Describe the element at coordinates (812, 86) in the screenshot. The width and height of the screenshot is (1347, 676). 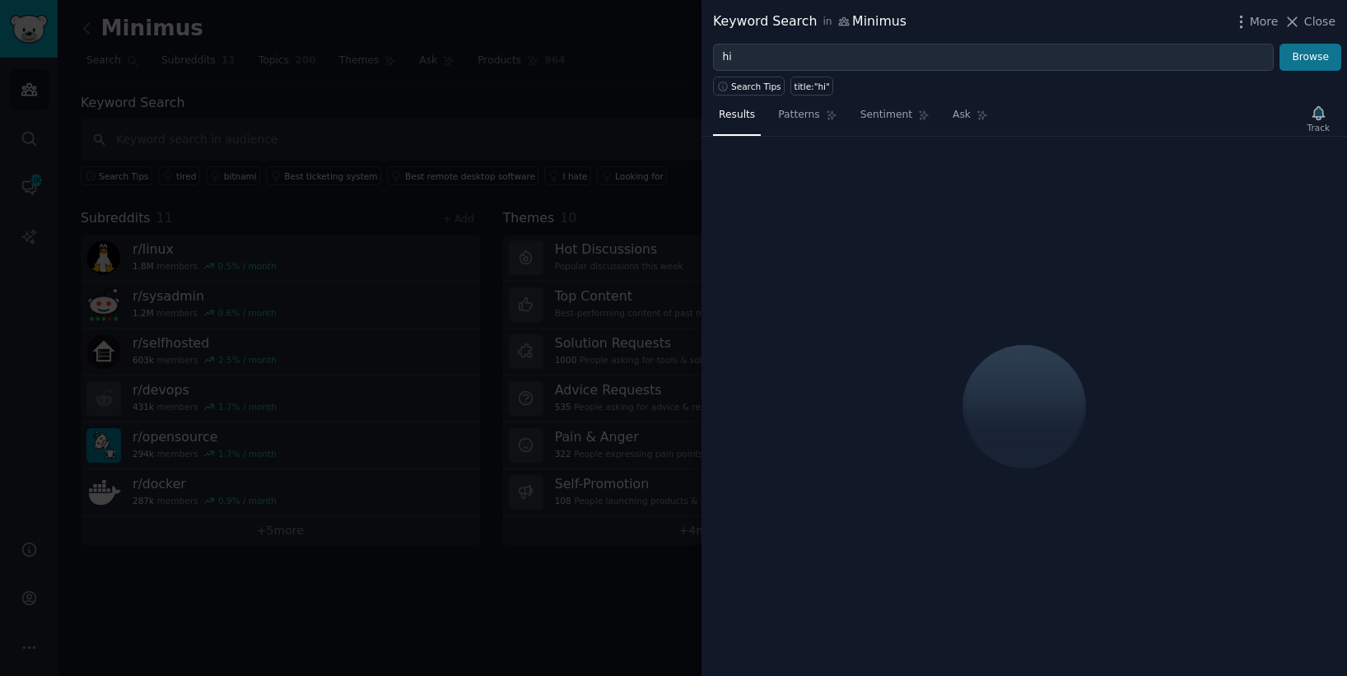
I see `div: title:"hi"` at that location.